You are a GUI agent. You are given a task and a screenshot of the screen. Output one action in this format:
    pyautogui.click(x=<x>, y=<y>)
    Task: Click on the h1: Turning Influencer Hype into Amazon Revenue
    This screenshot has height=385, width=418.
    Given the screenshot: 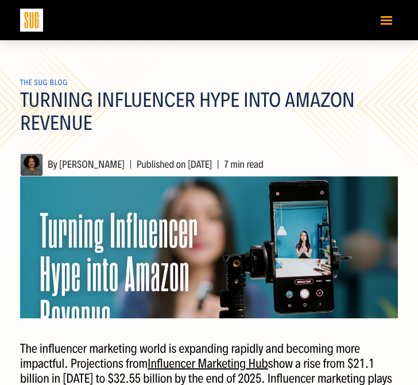 What is the action you would take?
    pyautogui.click(x=209, y=119)
    